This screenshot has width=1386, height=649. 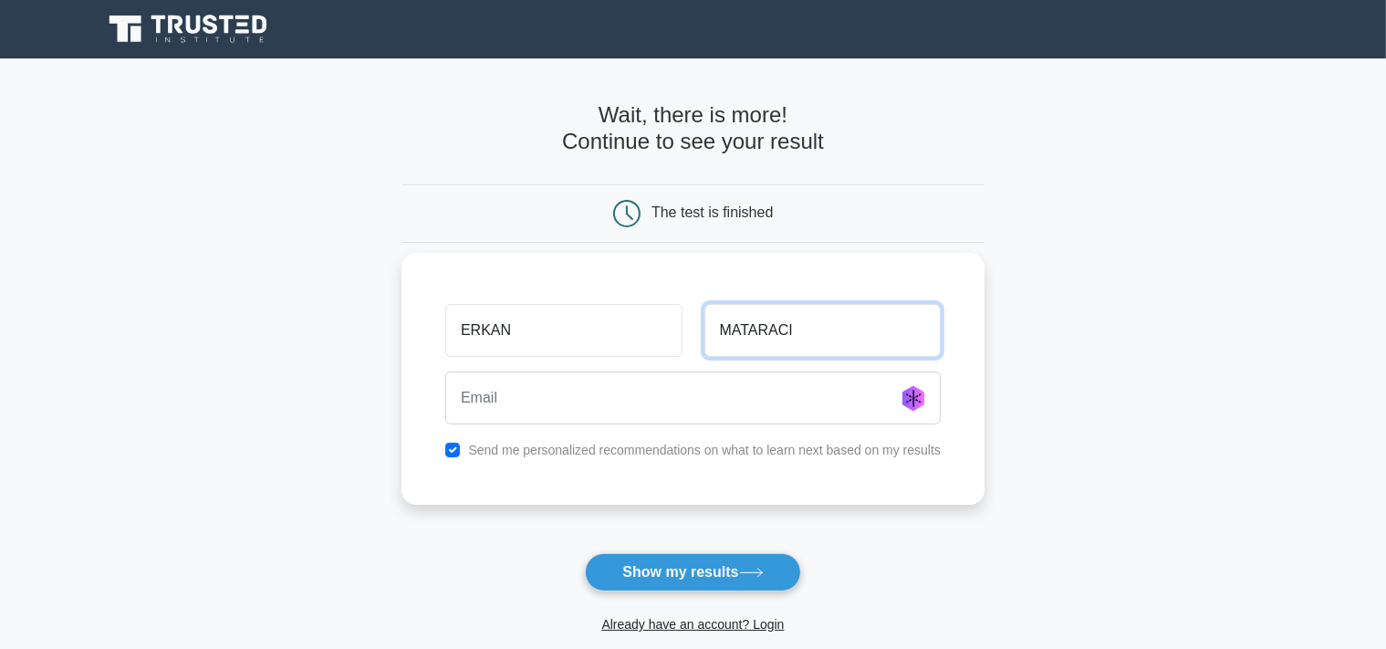 What do you see at coordinates (693, 624) in the screenshot?
I see `a: Already have an account? Login` at bounding box center [693, 624].